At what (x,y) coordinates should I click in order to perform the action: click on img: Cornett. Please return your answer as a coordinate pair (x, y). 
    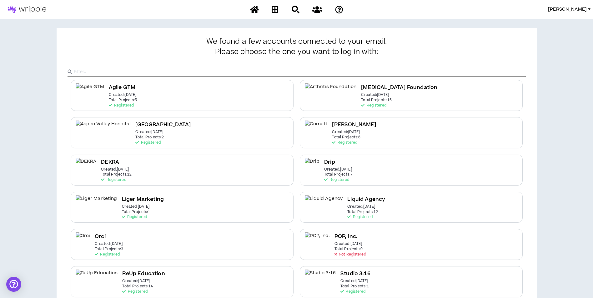
    Looking at the image, I should click on (316, 127).